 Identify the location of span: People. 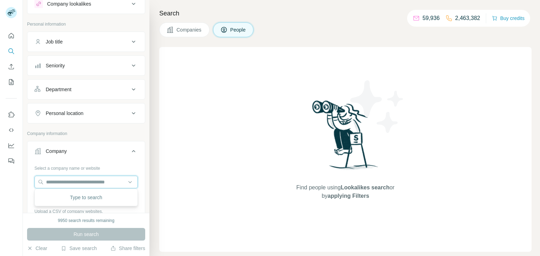
(238, 30).